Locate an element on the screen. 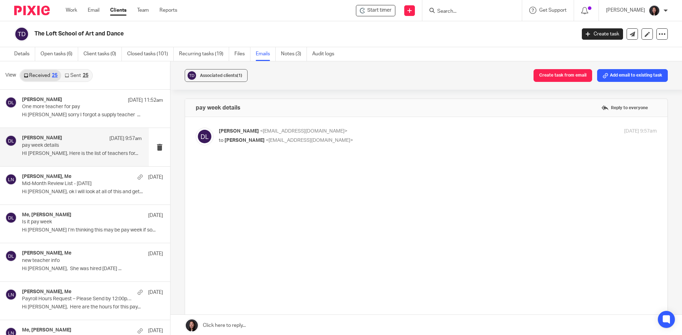 This screenshot has height=335, width=682. p: new teacher info is located at coordinates (78, 261).